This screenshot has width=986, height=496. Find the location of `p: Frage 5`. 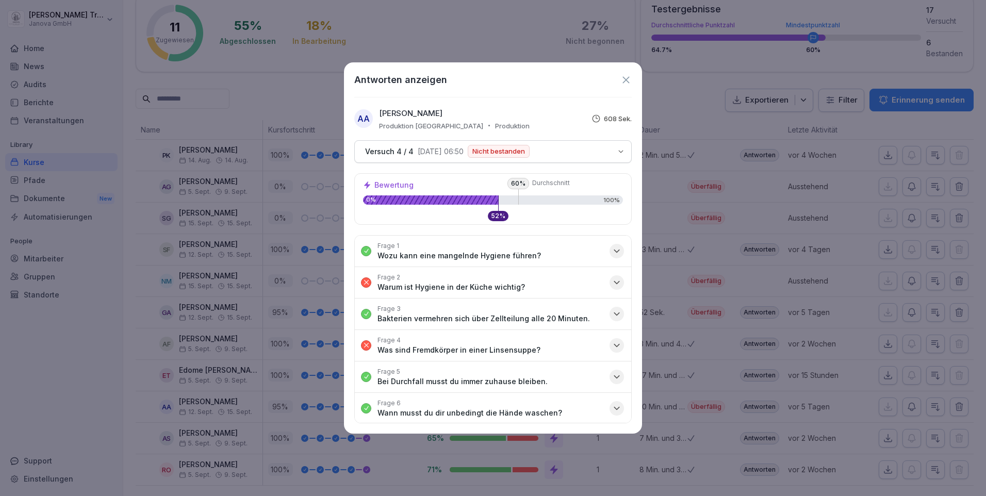

p: Frage 5 is located at coordinates (389, 372).